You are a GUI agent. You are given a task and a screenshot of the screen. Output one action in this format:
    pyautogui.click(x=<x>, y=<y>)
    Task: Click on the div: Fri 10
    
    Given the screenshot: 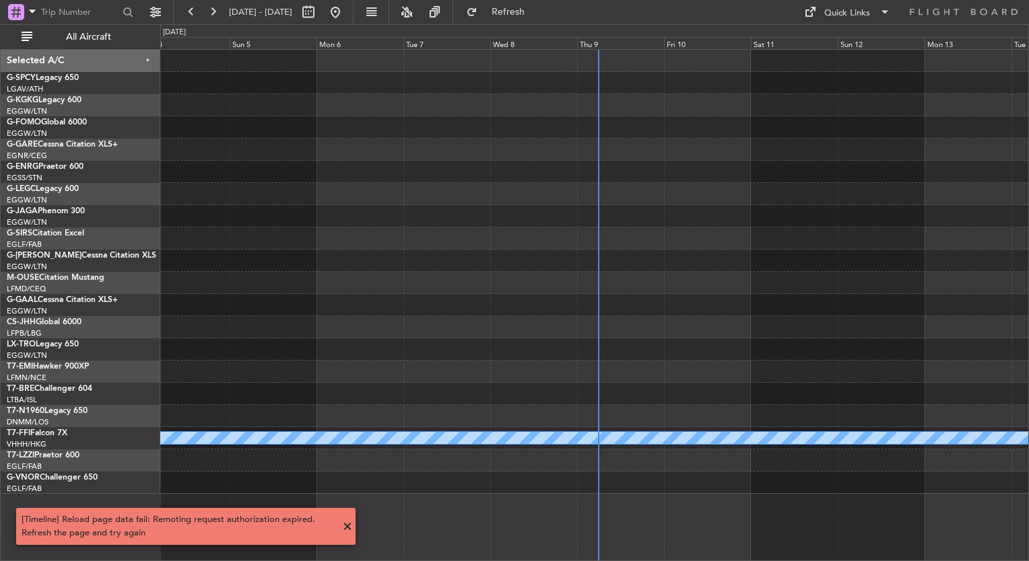 What is the action you would take?
    pyautogui.click(x=707, y=43)
    